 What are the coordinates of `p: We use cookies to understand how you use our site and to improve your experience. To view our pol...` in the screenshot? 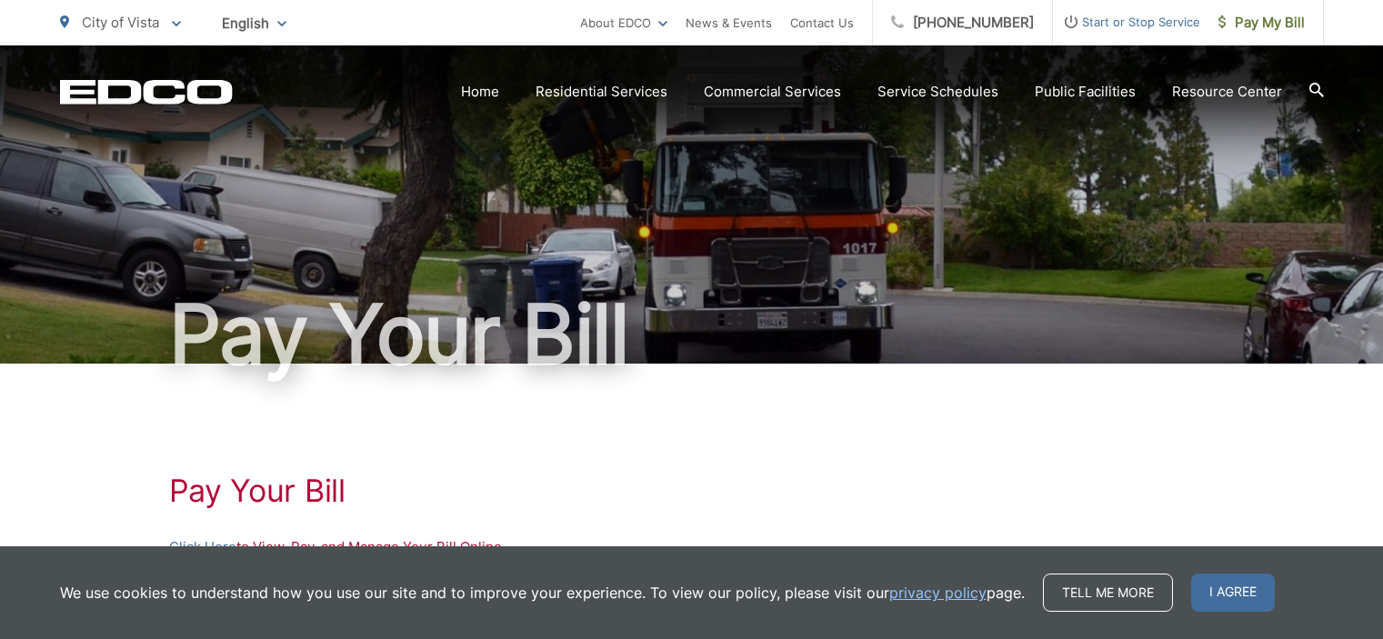 It's located at (542, 593).